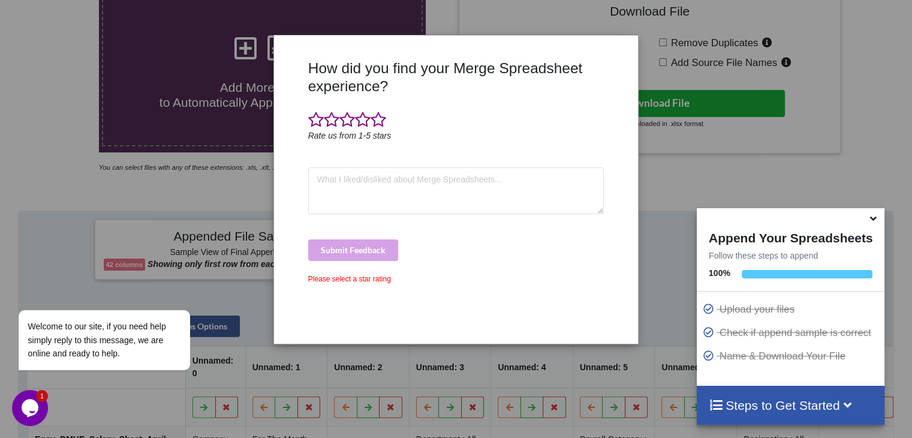 The image size is (912, 438). What do you see at coordinates (790, 255) in the screenshot?
I see `p: Follow these steps to append` at bounding box center [790, 255].